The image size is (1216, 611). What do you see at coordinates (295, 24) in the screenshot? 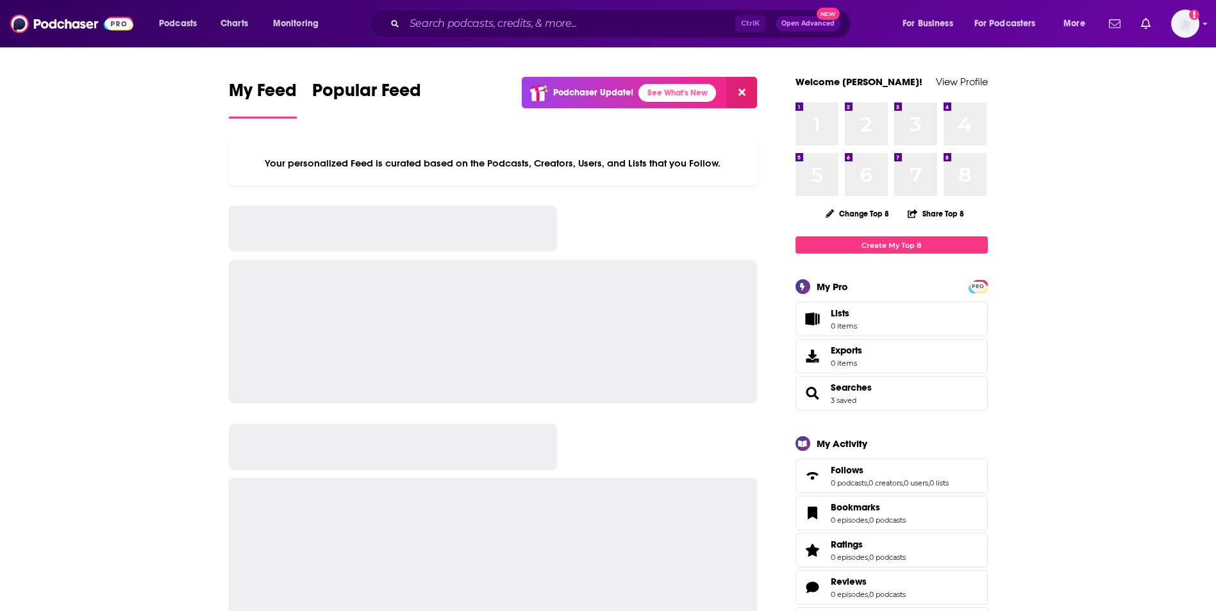
I see `span: Monitoring` at bounding box center [295, 24].